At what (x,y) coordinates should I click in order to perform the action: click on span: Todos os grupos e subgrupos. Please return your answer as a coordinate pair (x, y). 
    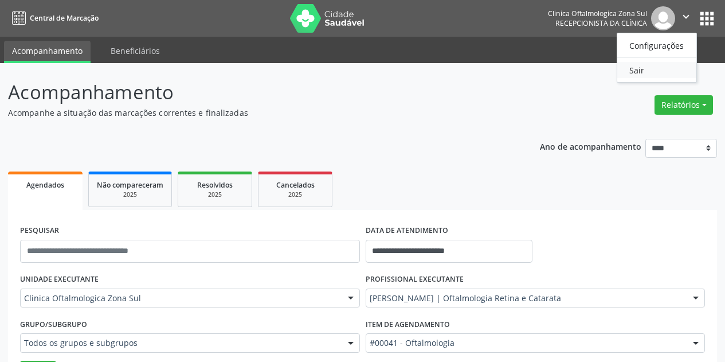
    Looking at the image, I should click on (180, 343).